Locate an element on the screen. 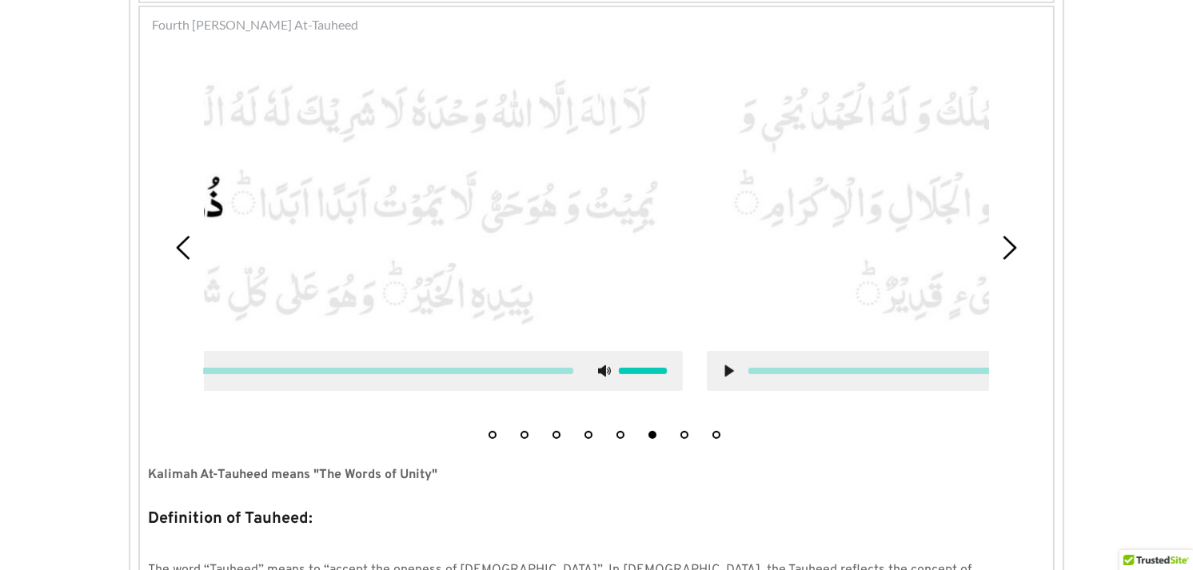  strong: Definition of Tauheed: is located at coordinates (230, 519).